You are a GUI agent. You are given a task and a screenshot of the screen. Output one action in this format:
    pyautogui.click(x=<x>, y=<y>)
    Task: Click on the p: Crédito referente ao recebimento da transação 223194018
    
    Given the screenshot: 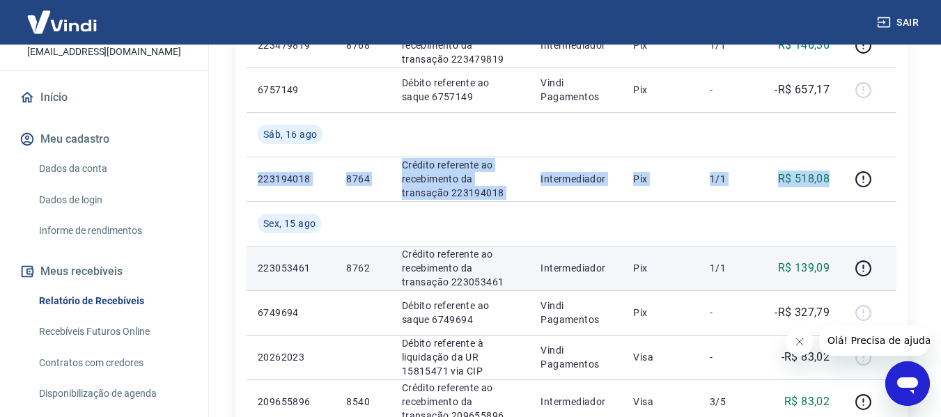 What is the action you would take?
    pyautogui.click(x=460, y=179)
    